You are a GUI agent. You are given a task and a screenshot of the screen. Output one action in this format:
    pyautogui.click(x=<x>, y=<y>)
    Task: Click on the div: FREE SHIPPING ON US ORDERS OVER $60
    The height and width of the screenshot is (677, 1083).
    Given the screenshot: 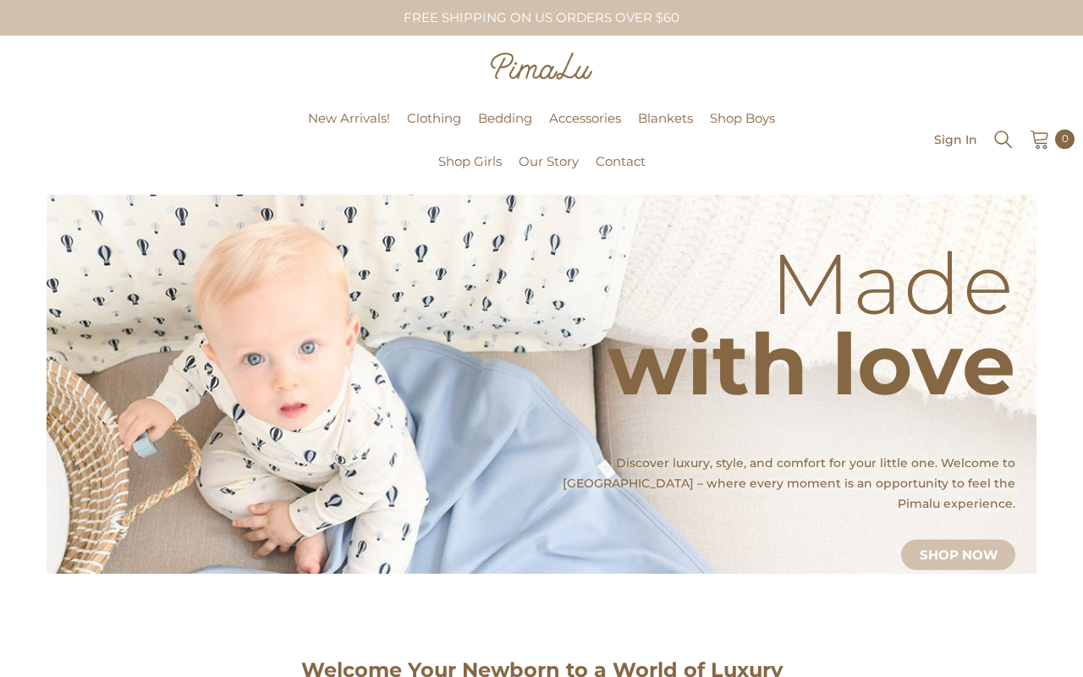 What is the action you would take?
    pyautogui.click(x=541, y=18)
    